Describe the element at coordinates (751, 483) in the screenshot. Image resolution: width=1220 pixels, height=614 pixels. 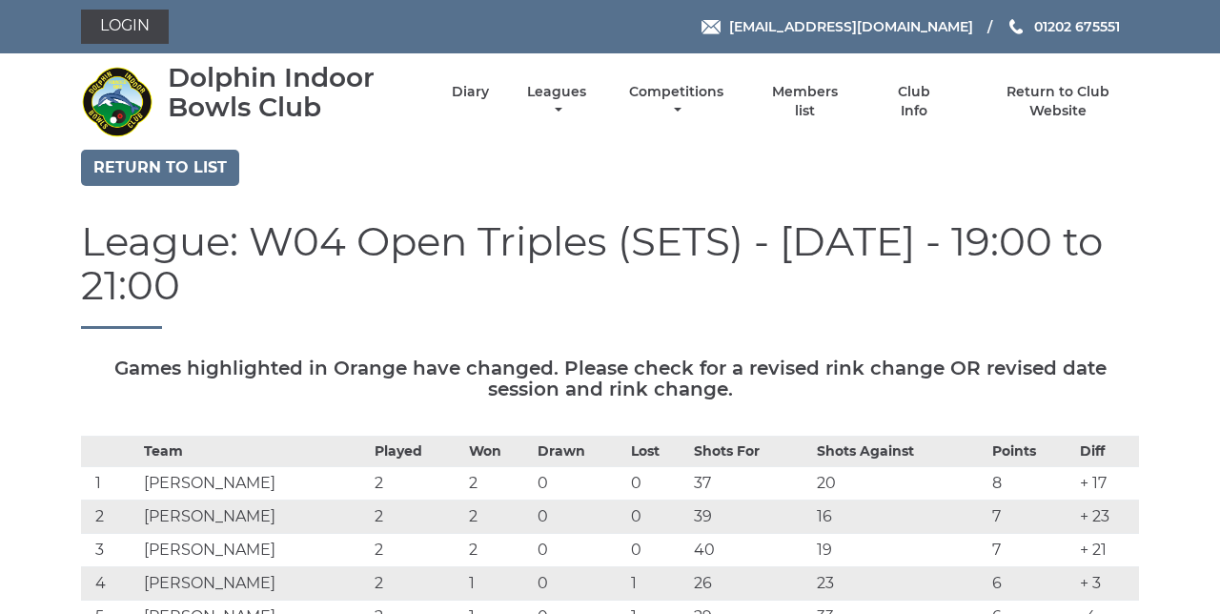
I see `td: 37` at that location.